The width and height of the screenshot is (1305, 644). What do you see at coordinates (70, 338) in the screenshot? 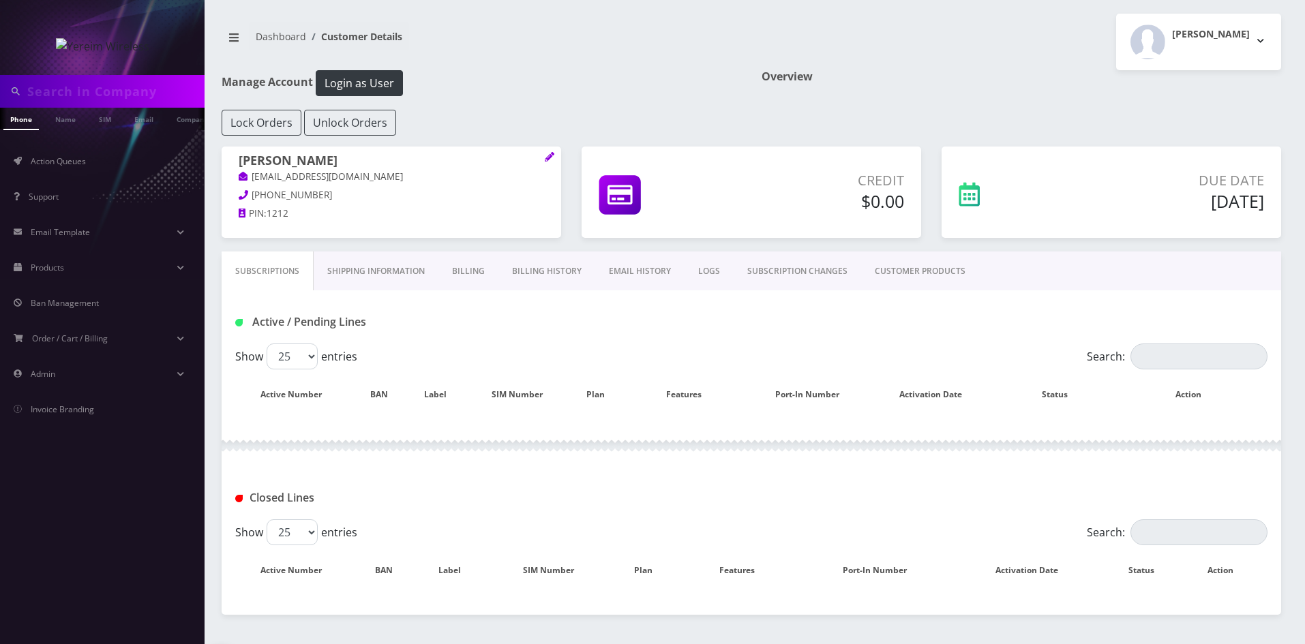
I see `span: Order / Cart / Billing` at bounding box center [70, 338].